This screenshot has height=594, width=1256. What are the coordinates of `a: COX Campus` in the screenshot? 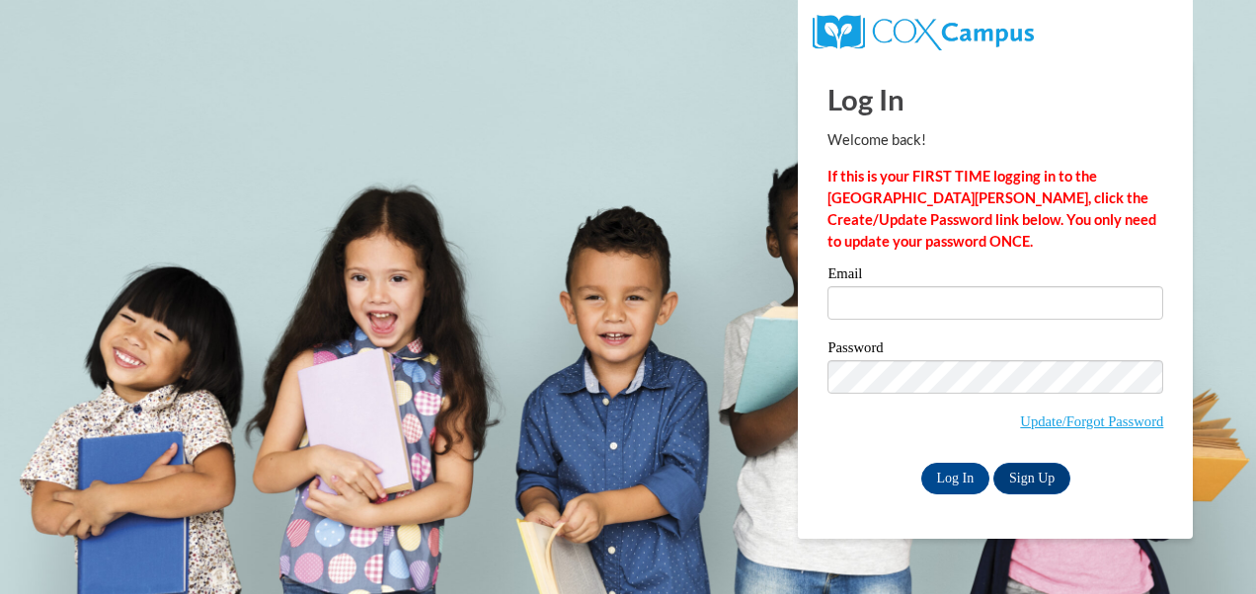 It's located at (922, 31).